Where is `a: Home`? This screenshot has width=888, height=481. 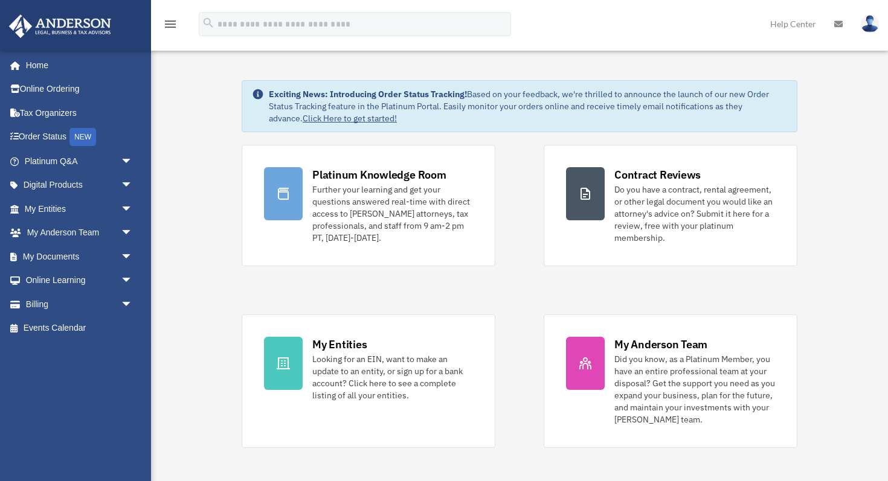 a: Home is located at coordinates (77, 65).